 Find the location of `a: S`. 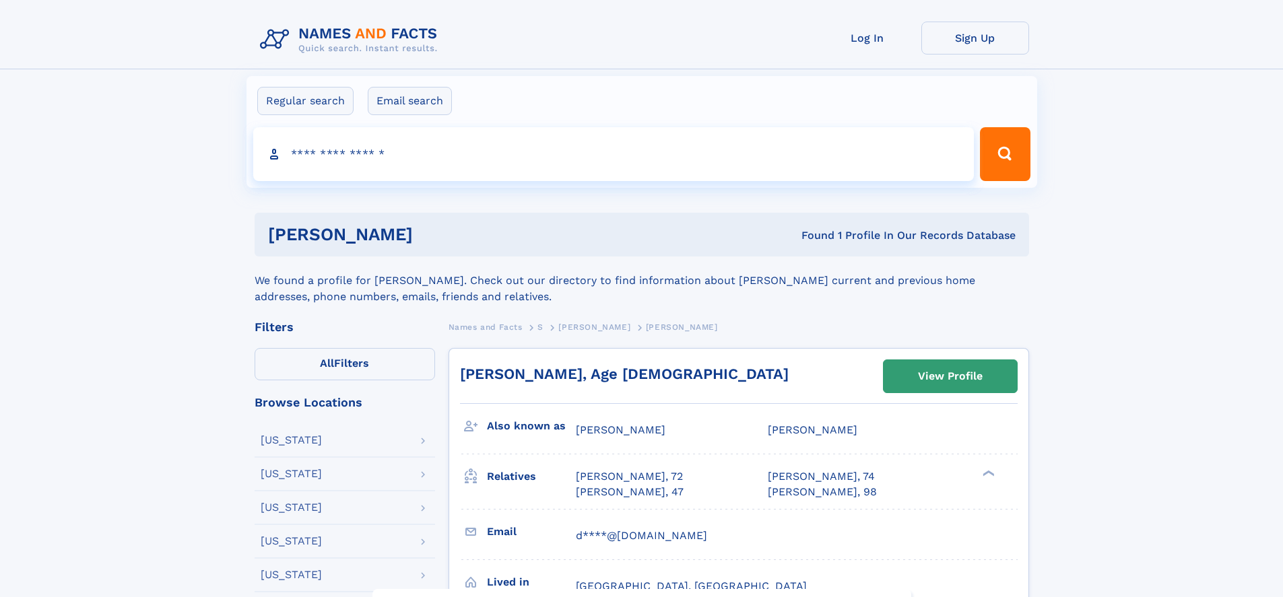

a: S is located at coordinates (540, 327).